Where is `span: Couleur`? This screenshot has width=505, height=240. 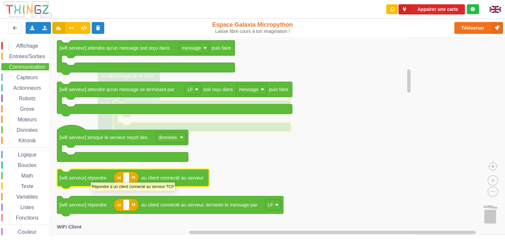 span: Couleur is located at coordinates (27, 232).